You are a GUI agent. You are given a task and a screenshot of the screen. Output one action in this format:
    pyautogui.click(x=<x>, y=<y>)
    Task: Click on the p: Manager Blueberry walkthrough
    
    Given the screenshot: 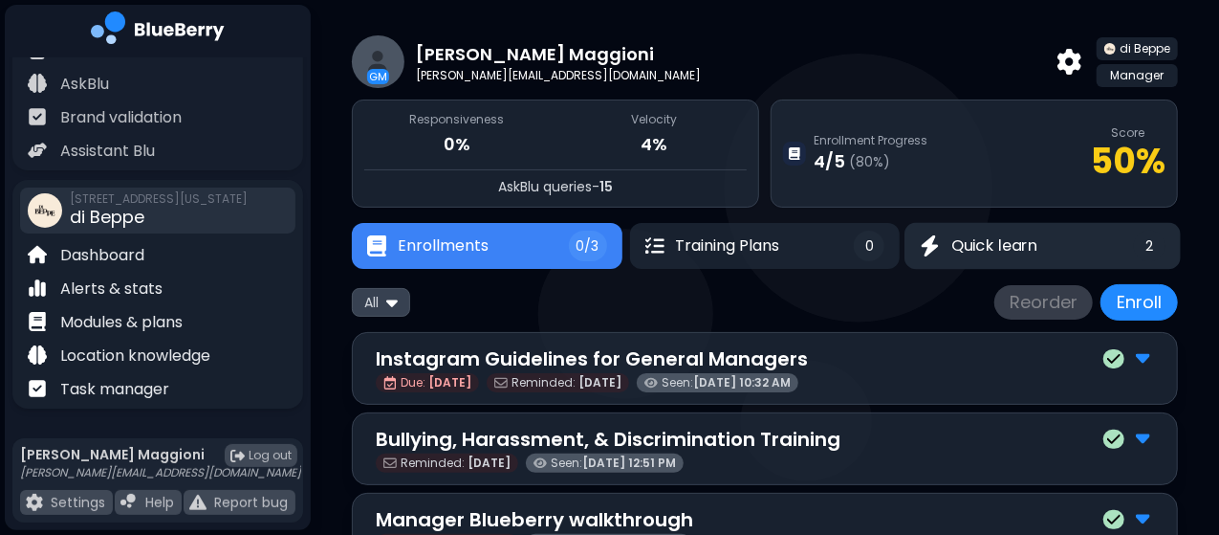 What is the action you would take?
    pyautogui.click(x=535, y=519)
    